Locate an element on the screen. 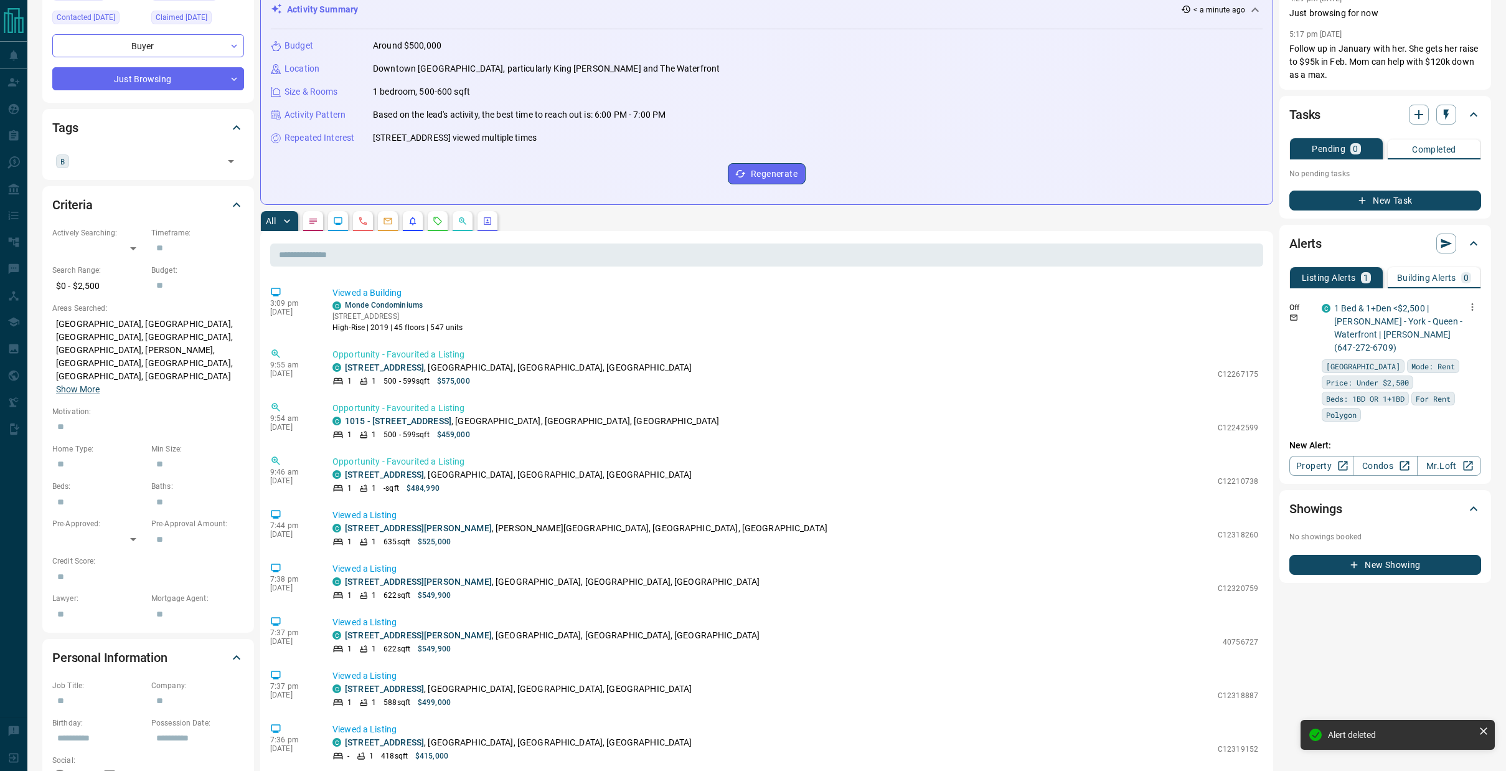  p: Budget: is located at coordinates (197, 270).